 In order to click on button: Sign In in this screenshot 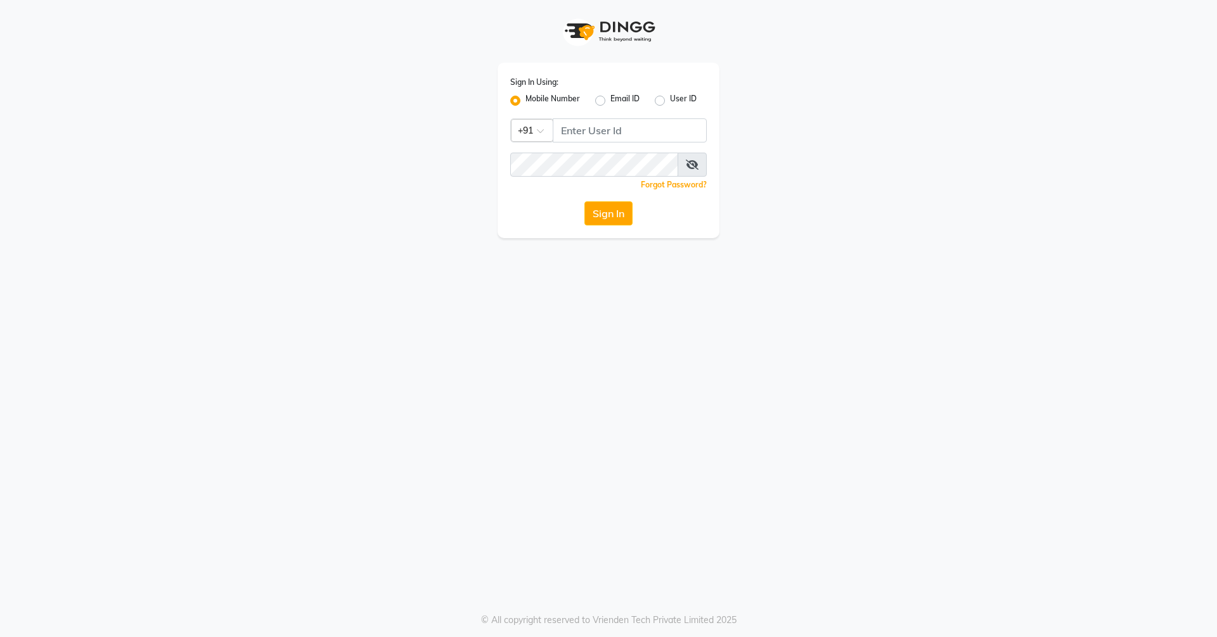, I will do `click(608, 214)`.